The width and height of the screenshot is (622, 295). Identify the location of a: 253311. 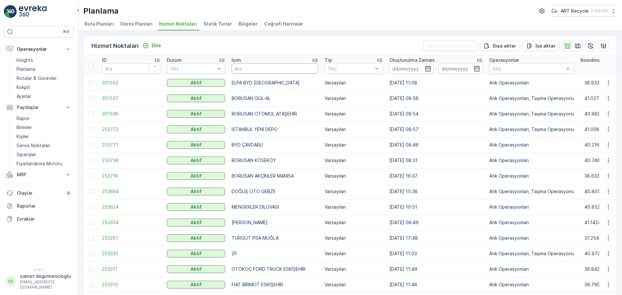
(131, 269).